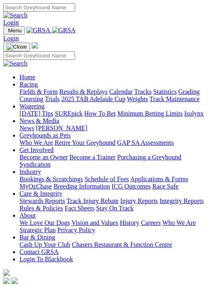 Image resolution: width=217 pixels, height=286 pixels. Describe the element at coordinates (39, 252) in the screenshot. I see `a: Contact GRSA` at that location.